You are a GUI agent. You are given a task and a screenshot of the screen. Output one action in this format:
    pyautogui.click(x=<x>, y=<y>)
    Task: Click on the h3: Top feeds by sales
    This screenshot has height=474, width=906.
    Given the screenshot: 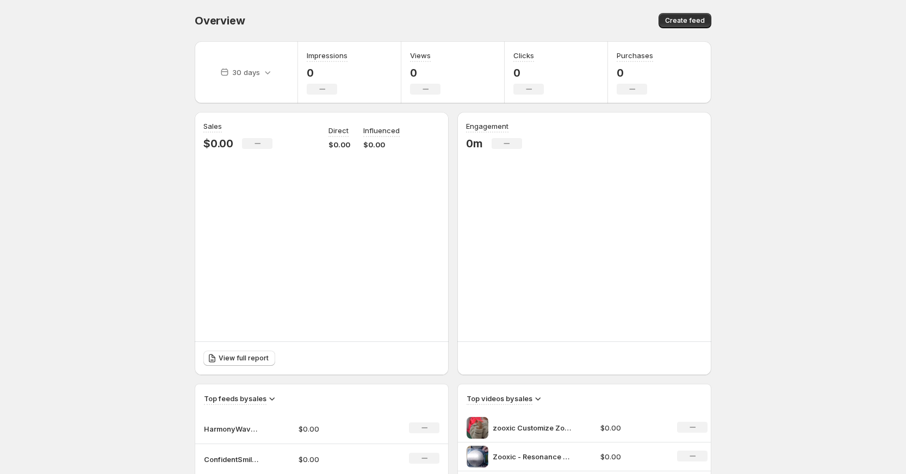 What is the action you would take?
    pyautogui.click(x=235, y=399)
    